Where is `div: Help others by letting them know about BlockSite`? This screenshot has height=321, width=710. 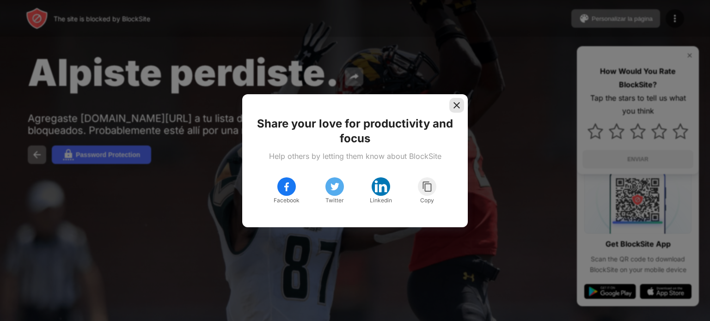 div: Help others by letting them know about BlockSite is located at coordinates (355, 156).